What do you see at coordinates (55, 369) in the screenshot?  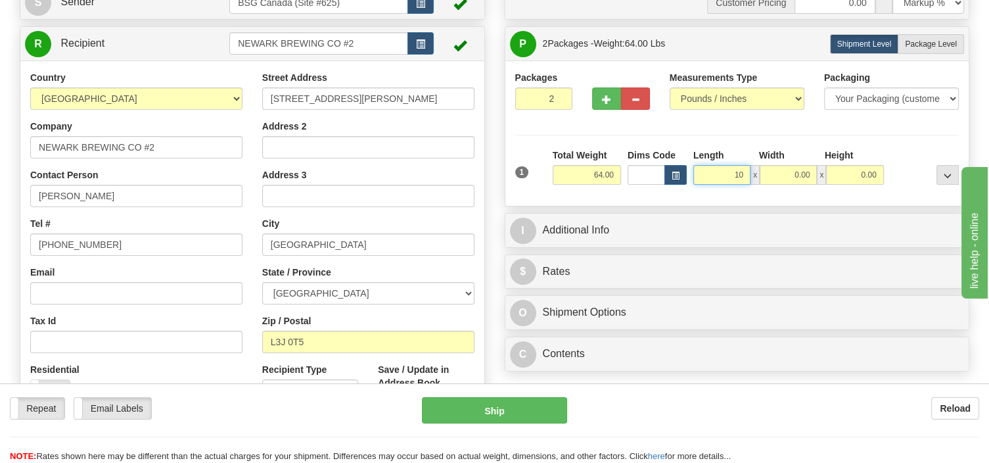 I see `label: Residential` at bounding box center [55, 369].